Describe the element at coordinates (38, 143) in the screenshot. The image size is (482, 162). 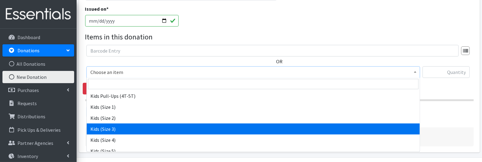
I see `a: Partner Agencies` at that location.